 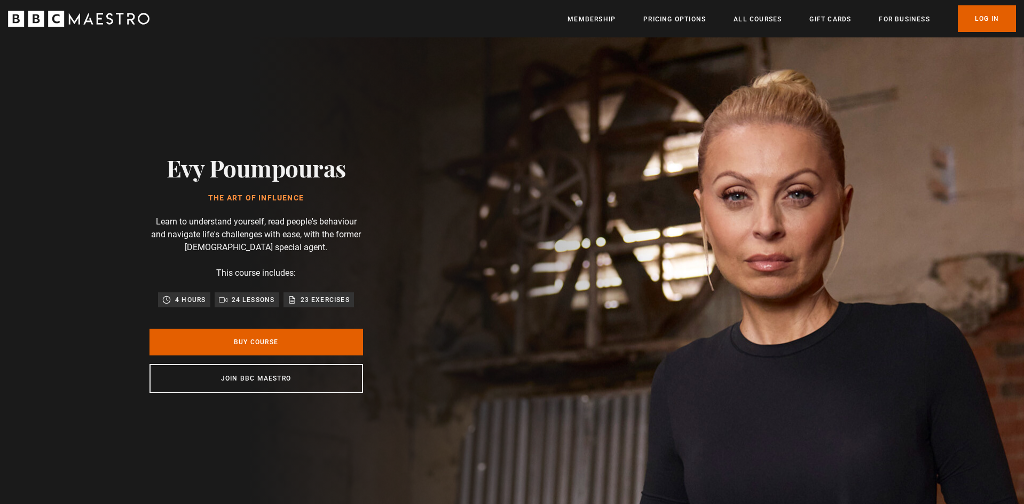 What do you see at coordinates (256, 234) in the screenshot?
I see `p: Learn to understand yourself, read people's behaviour and navigate life's challenges with ease, w...` at bounding box center [256, 234].